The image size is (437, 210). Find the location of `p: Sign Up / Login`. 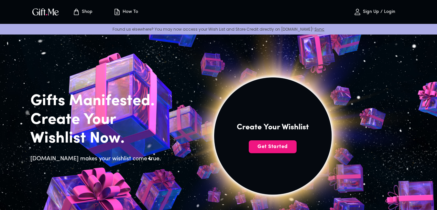

p: Sign Up / Login is located at coordinates (378, 12).